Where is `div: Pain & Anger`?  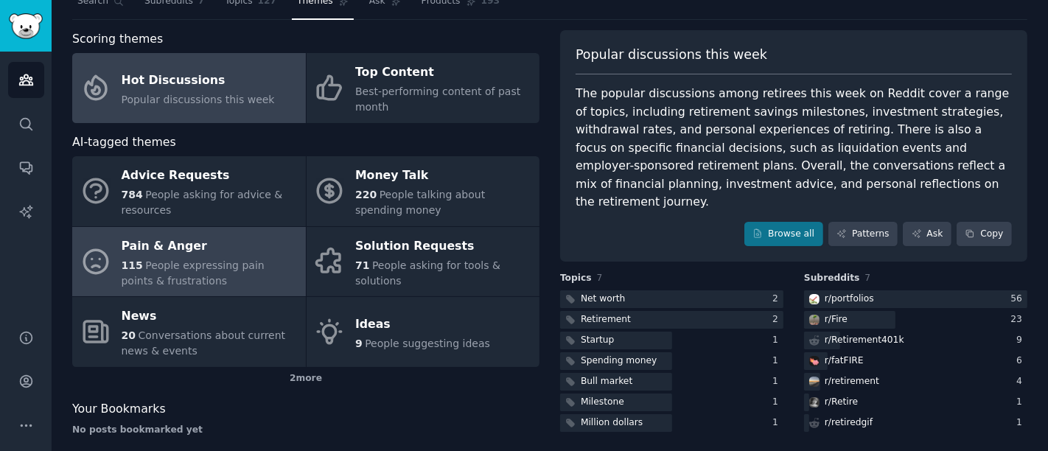
div: Pain & Anger is located at coordinates (210, 246).